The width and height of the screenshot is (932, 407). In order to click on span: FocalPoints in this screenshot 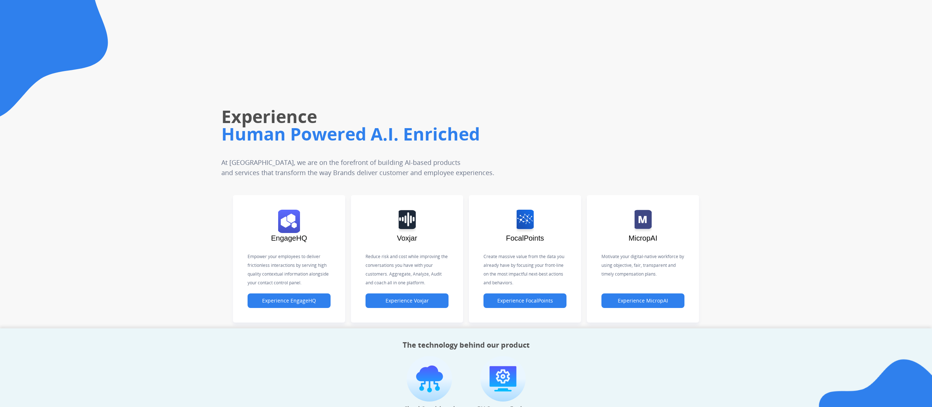, I will do `click(525, 238)`.